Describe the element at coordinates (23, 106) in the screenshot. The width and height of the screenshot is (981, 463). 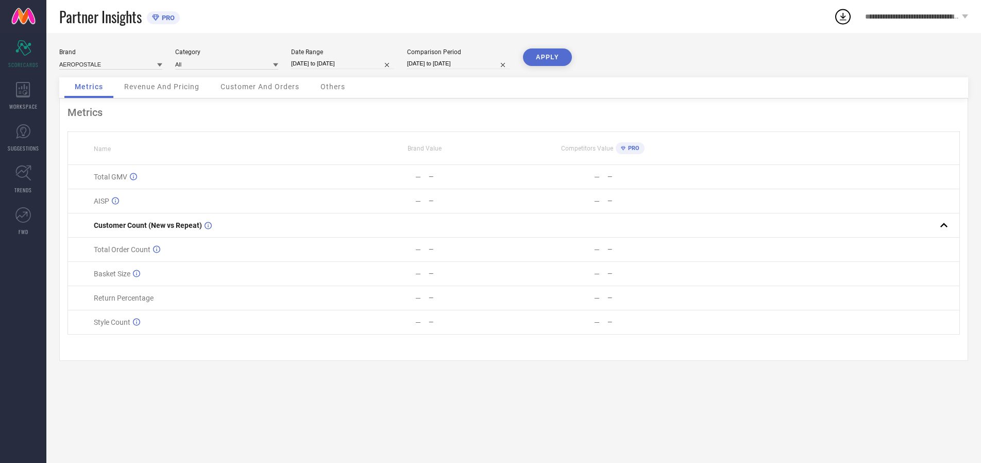
I see `span: WORKSPACE` at that location.